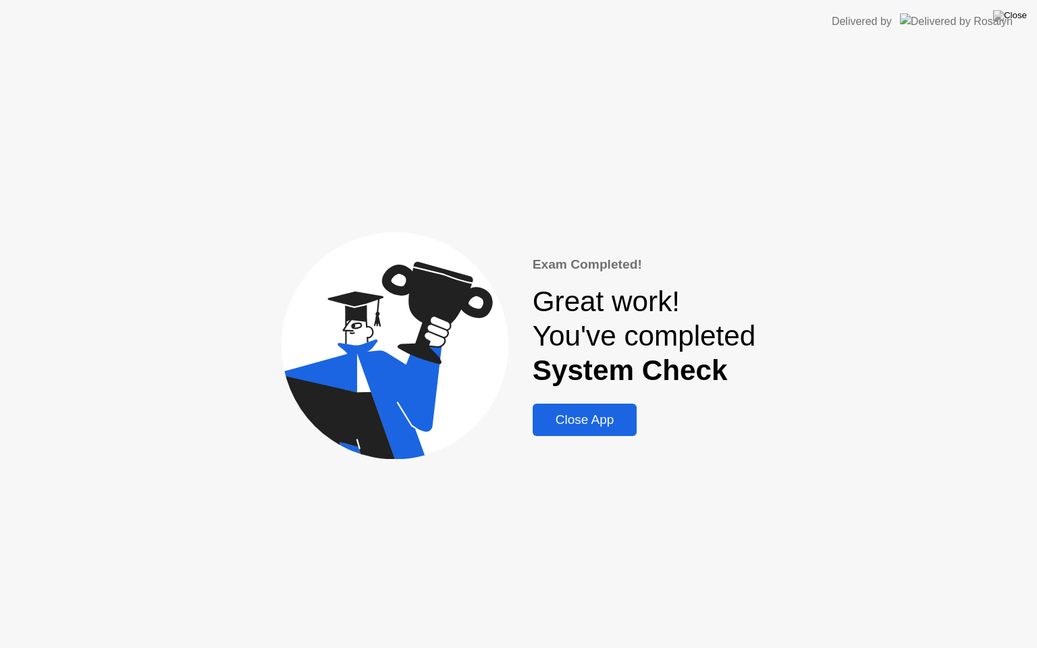 The height and width of the screenshot is (648, 1037). Describe the element at coordinates (861, 22) in the screenshot. I see `div: Delivered by` at that location.